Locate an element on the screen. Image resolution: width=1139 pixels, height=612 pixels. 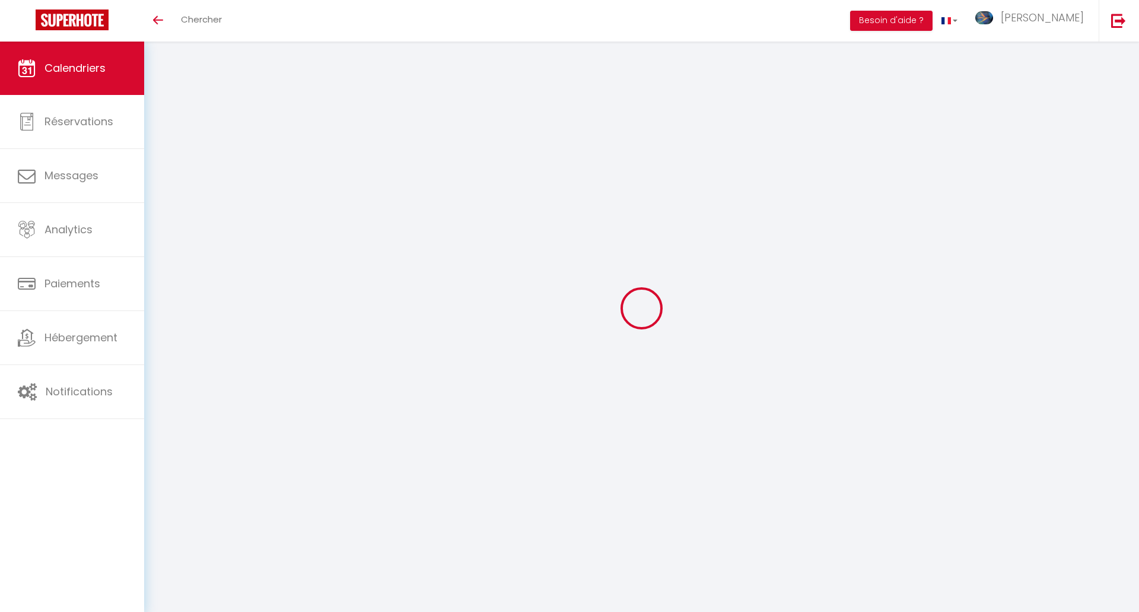
span: Chercher is located at coordinates (201, 19).